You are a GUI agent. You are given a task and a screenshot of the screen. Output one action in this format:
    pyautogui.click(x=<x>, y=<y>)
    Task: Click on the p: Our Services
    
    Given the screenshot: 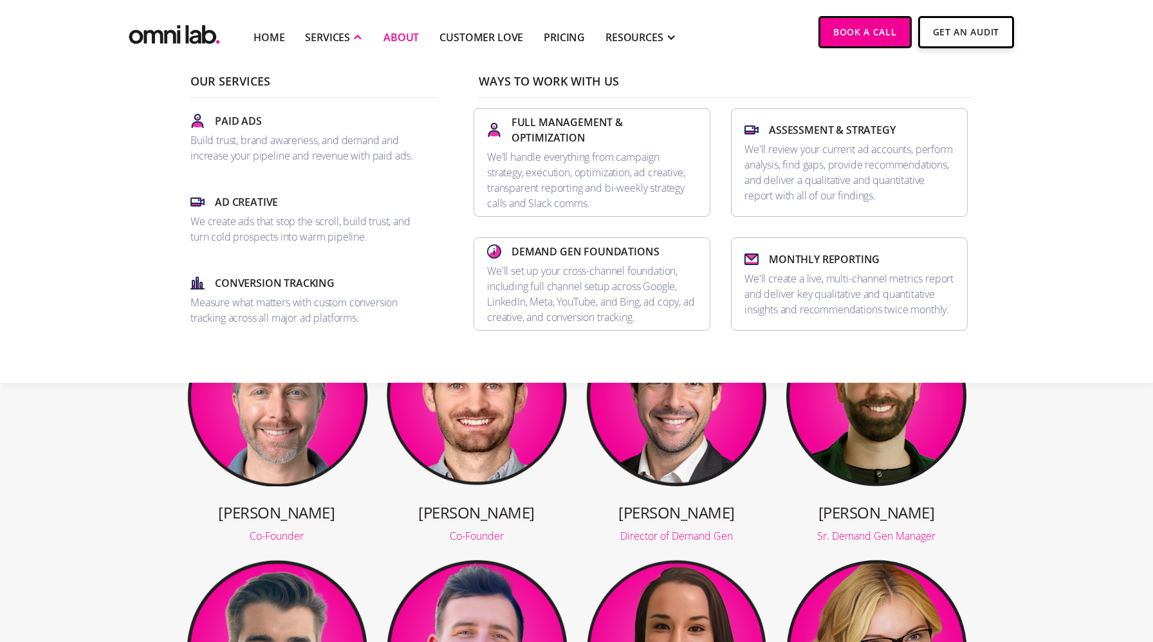 What is the action you would take?
    pyautogui.click(x=314, y=86)
    